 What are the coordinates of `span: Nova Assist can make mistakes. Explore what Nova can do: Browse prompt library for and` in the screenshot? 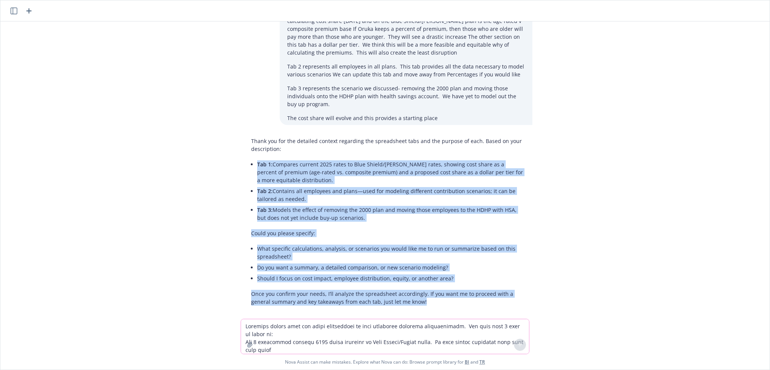 It's located at (385, 361).